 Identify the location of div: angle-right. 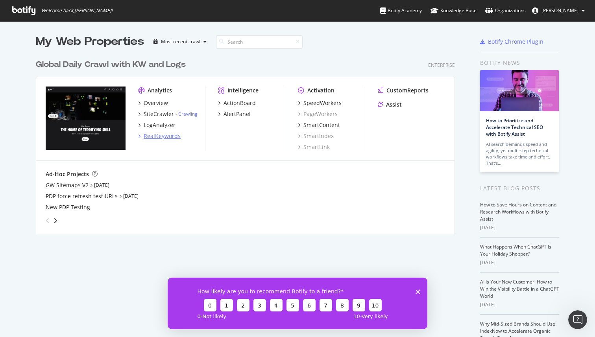
(55, 221).